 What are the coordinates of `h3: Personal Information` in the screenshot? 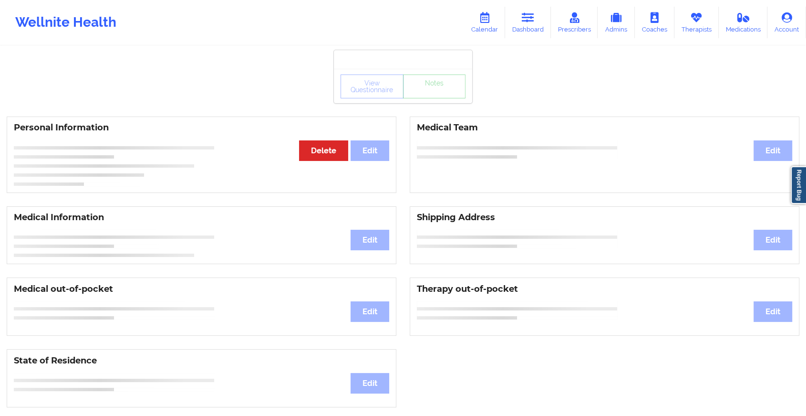 It's located at (201, 127).